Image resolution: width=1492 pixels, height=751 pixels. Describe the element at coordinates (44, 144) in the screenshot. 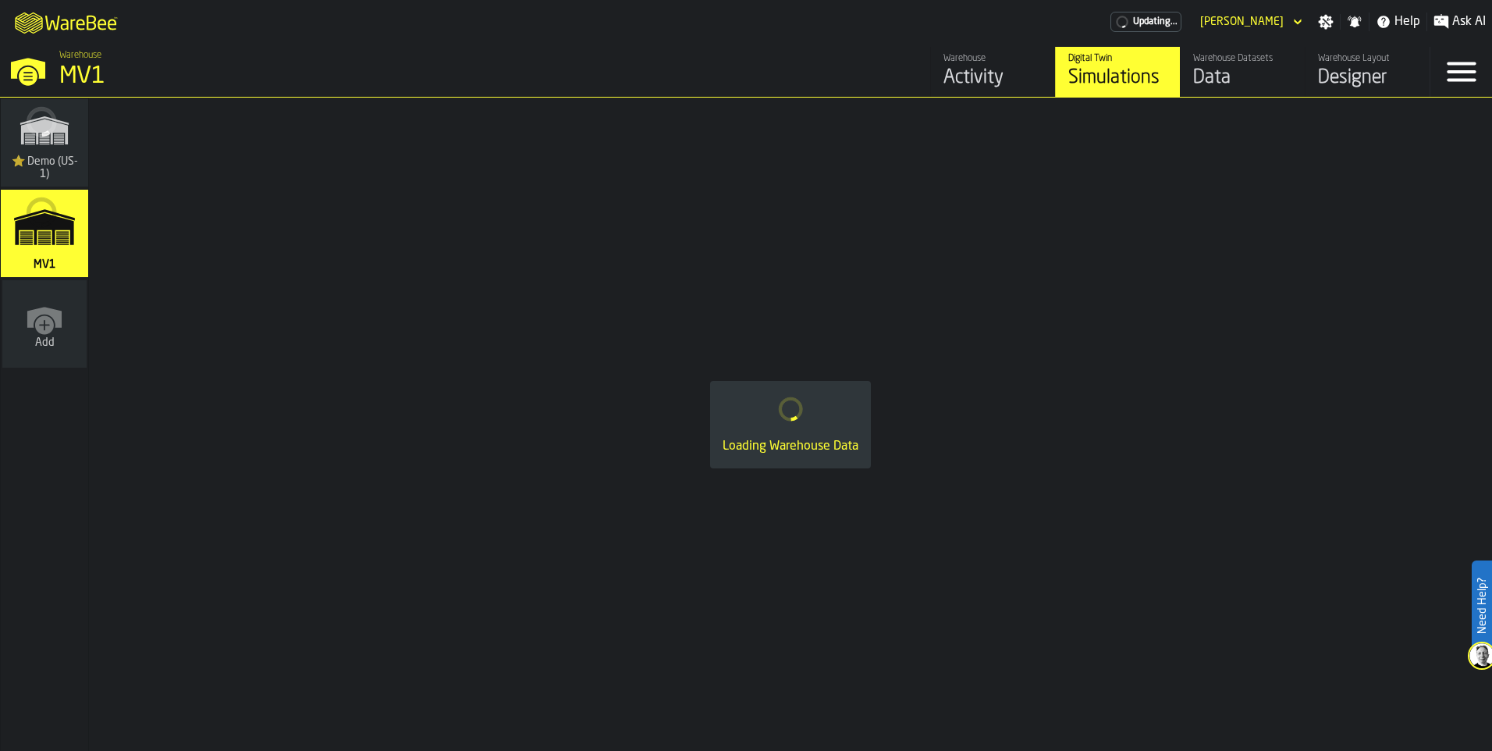

I see `a: link-to-/wh/i/103622fe-4b04-4da1-b95f-2619b9c959cc/simulations` at that location.